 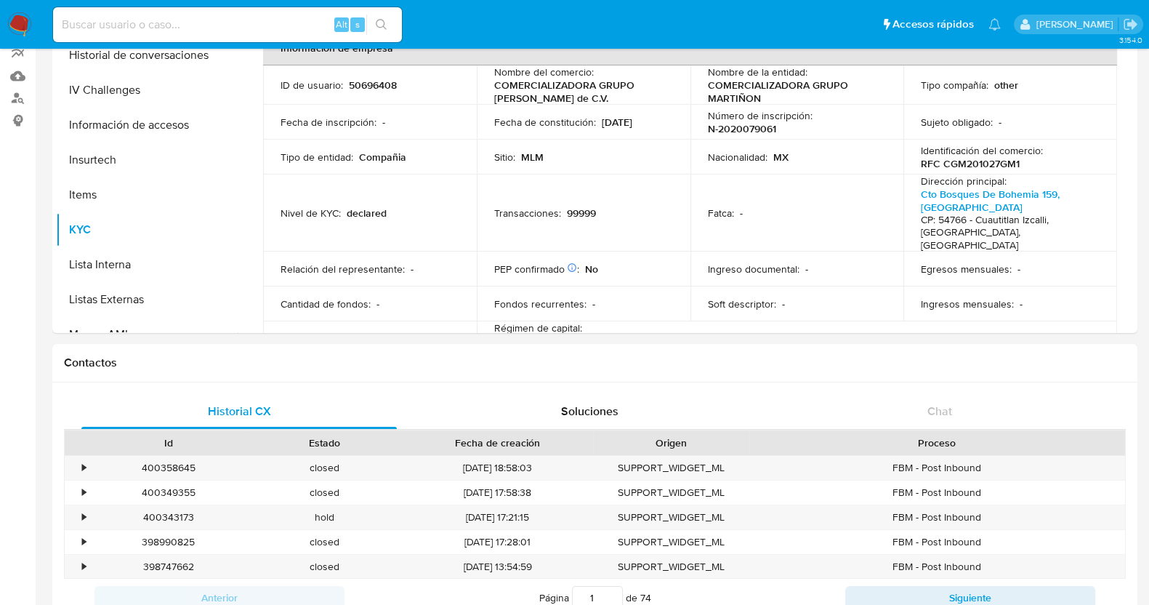 What do you see at coordinates (326, 304) in the screenshot?
I see `p: Cantidad de fondos :` at bounding box center [326, 304].